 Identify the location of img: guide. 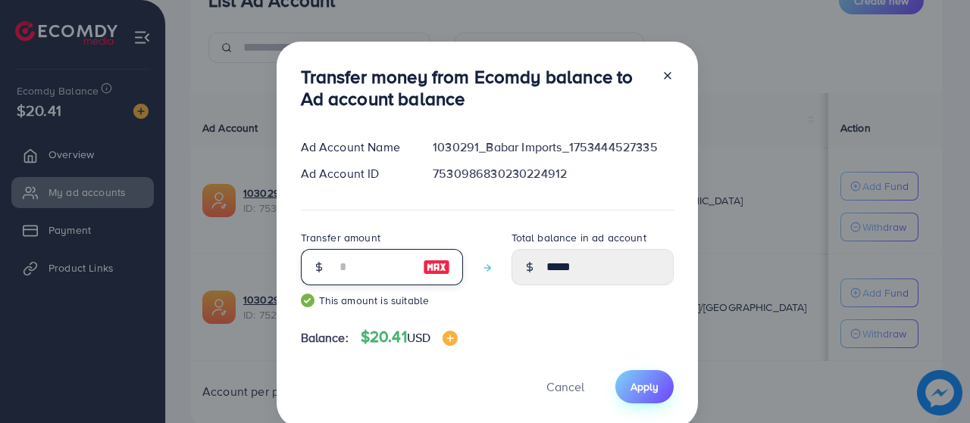
(308, 301).